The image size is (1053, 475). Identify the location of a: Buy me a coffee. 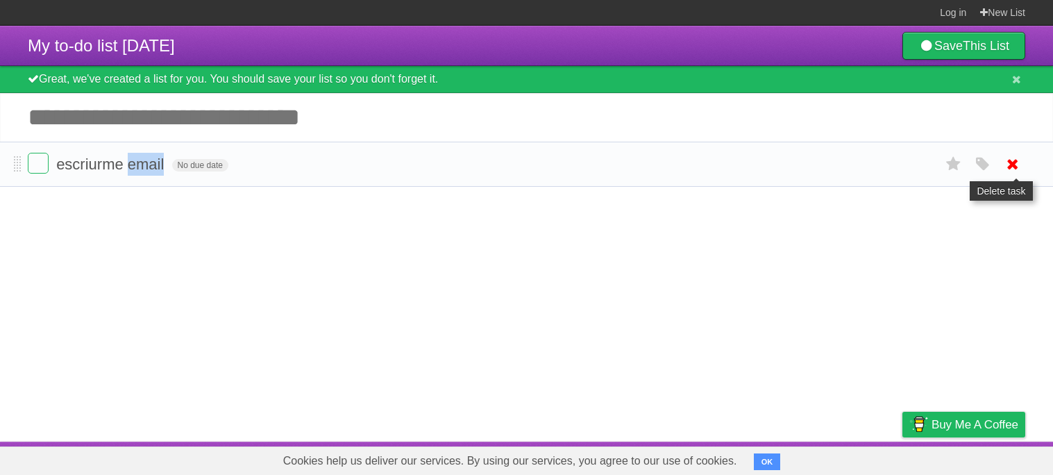
(963, 424).